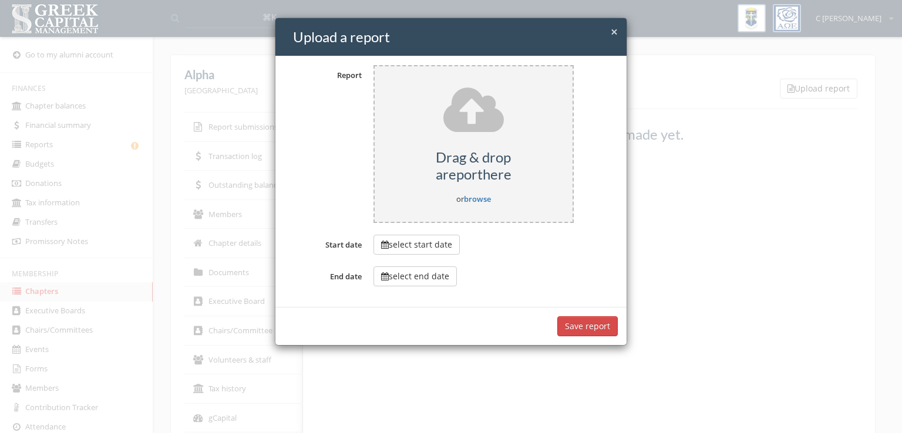 This screenshot has height=433, width=902. I want to click on label: Report, so click(326, 144).